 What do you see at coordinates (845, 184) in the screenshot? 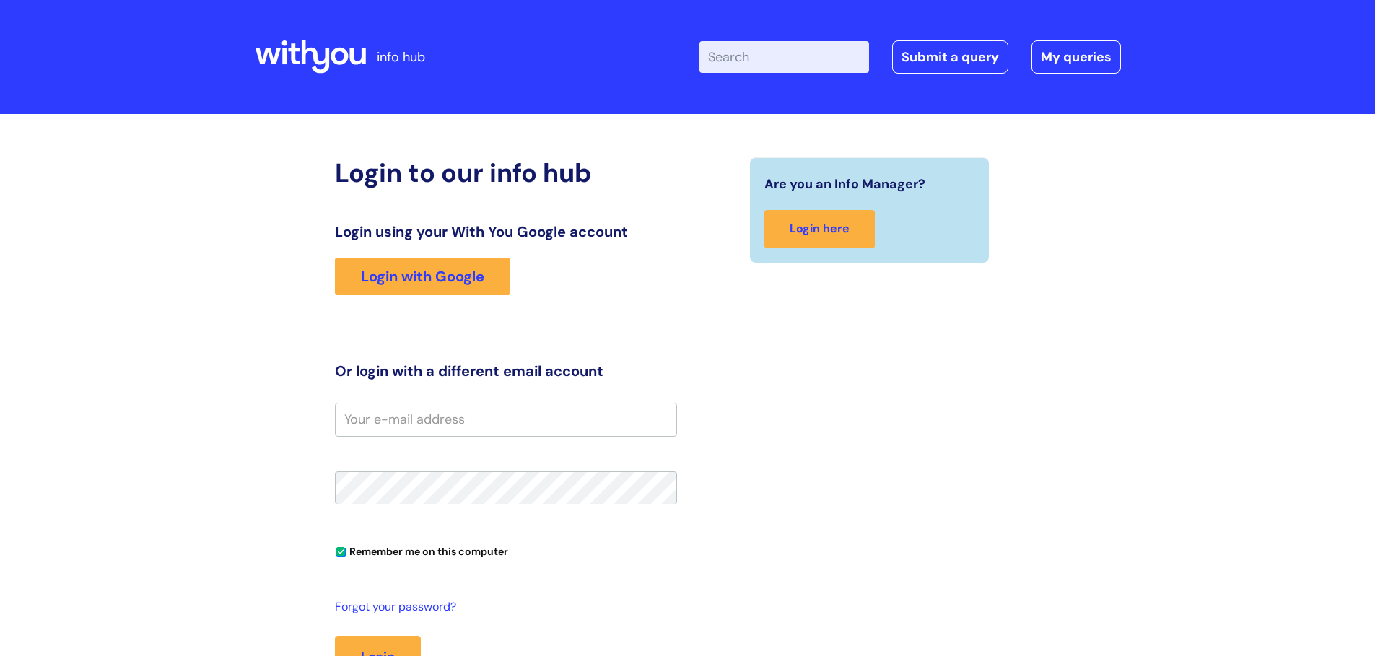
I see `span: Are you an Info Manager?` at bounding box center [845, 184].